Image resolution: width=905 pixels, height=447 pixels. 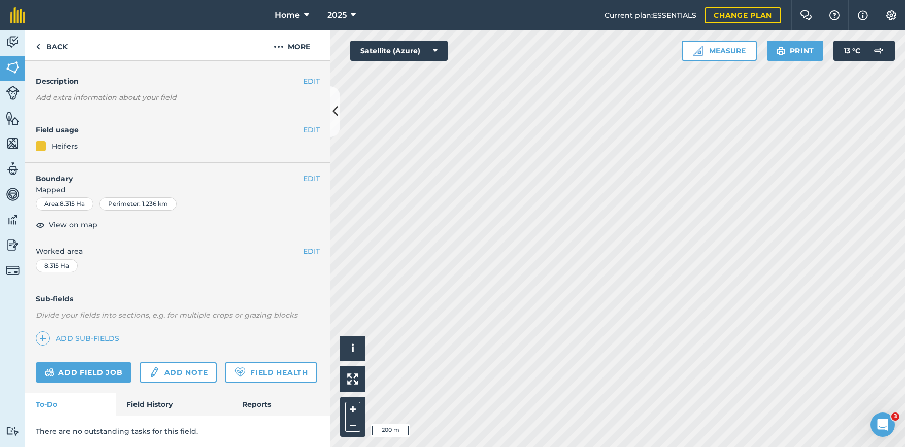 I want to click on img: A cog icon, so click(x=891, y=15).